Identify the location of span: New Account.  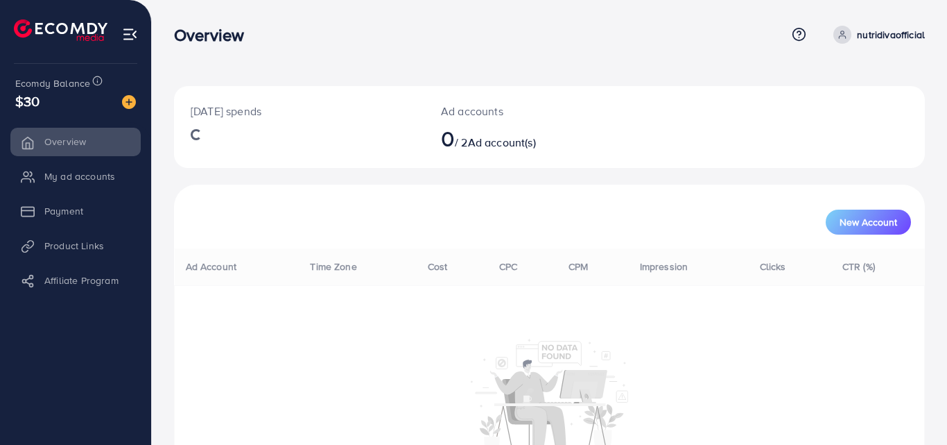
(868, 222).